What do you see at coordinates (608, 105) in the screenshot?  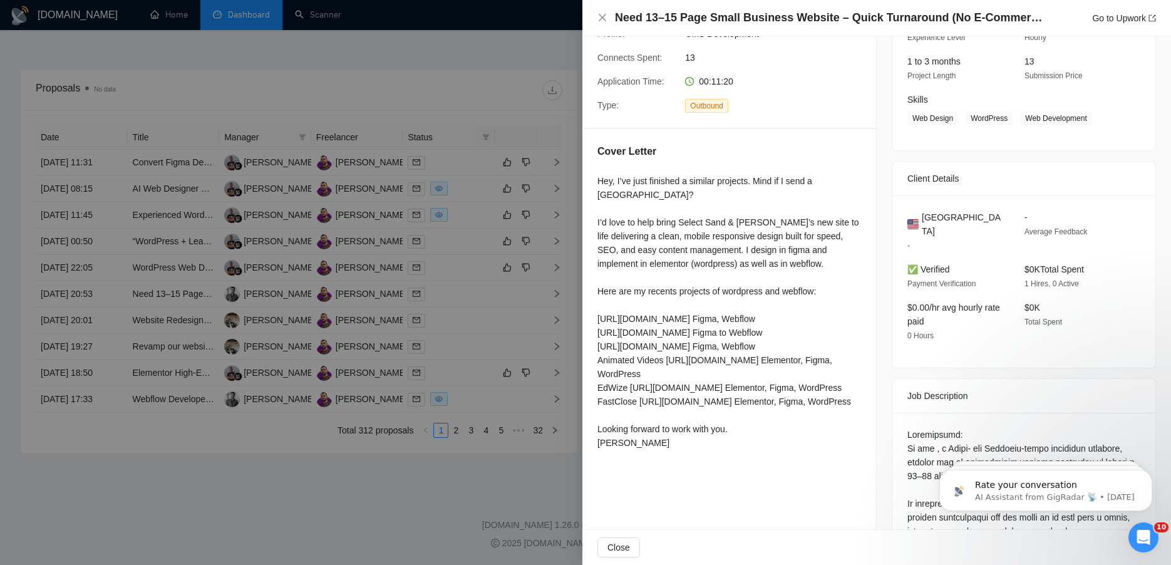 I see `span: Type:` at bounding box center [608, 105].